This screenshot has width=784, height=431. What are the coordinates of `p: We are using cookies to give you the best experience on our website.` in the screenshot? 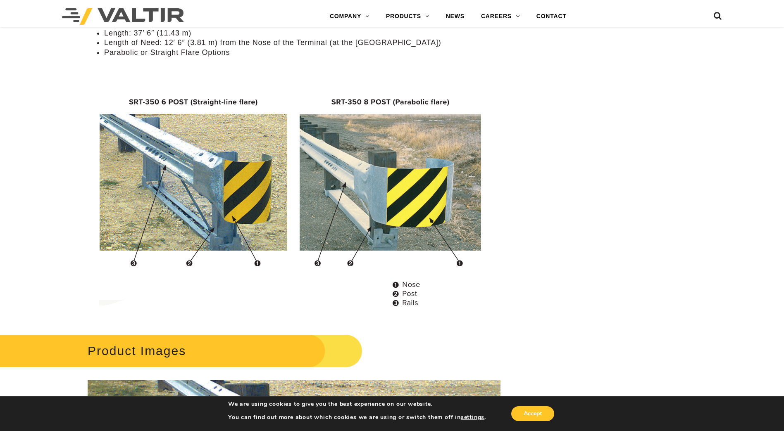 It's located at (357, 404).